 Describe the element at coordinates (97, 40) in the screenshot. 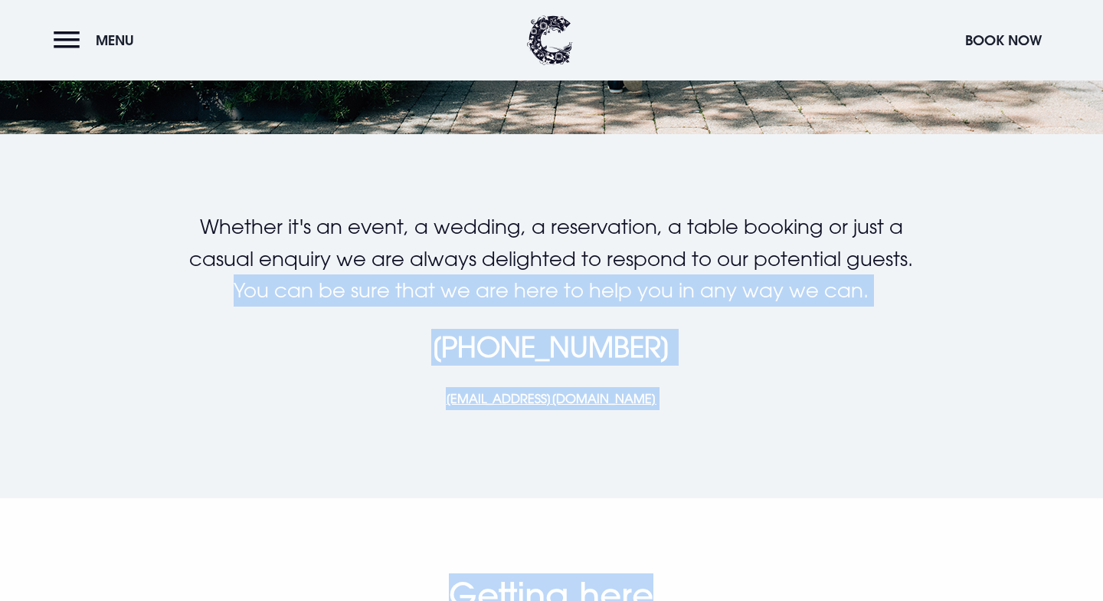

I see `button: Menu` at that location.